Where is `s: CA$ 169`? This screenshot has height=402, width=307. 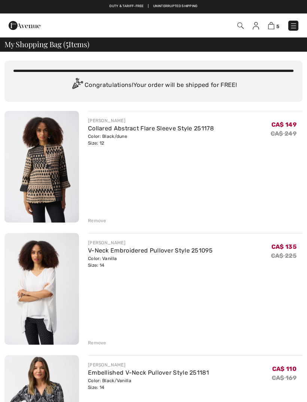 s: CA$ 169 is located at coordinates (284, 378).